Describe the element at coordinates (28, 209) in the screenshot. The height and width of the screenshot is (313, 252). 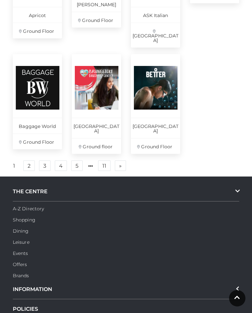
I see `a: A-Z Directory` at that location.